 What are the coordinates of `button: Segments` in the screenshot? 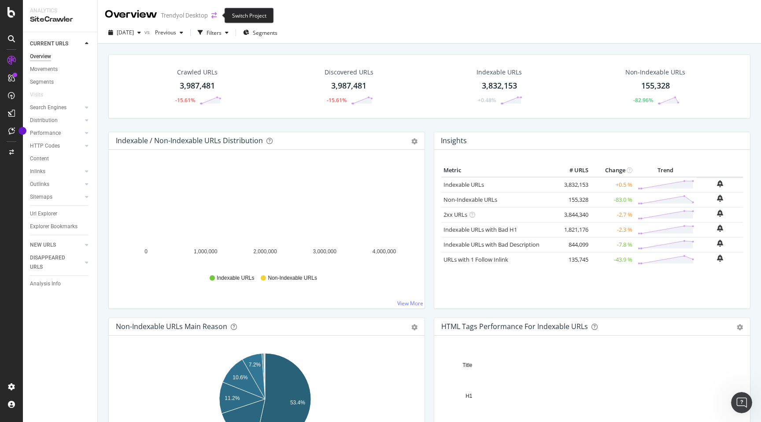 It's located at (260, 33).